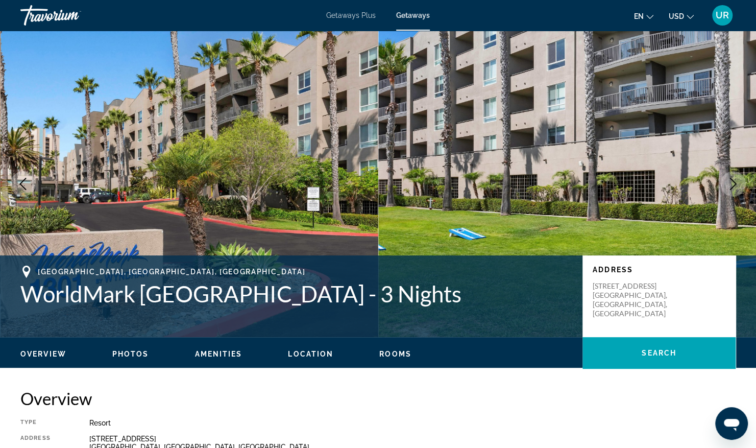 The height and width of the screenshot is (448, 756). Describe the element at coordinates (43, 354) in the screenshot. I see `button: Overview` at that location.